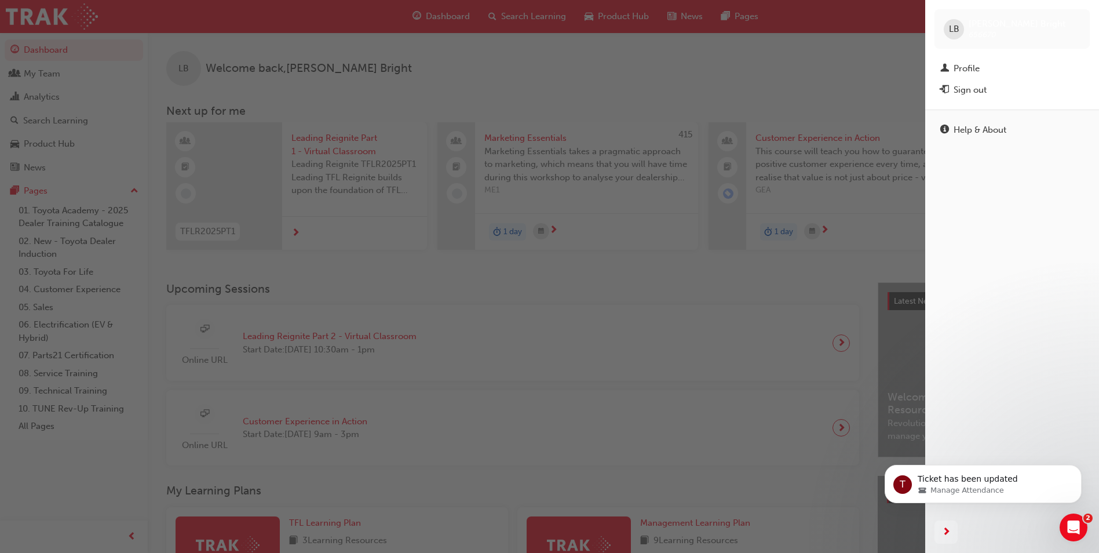 This screenshot has height=553, width=1099. I want to click on span: info-icon, so click(945, 130).